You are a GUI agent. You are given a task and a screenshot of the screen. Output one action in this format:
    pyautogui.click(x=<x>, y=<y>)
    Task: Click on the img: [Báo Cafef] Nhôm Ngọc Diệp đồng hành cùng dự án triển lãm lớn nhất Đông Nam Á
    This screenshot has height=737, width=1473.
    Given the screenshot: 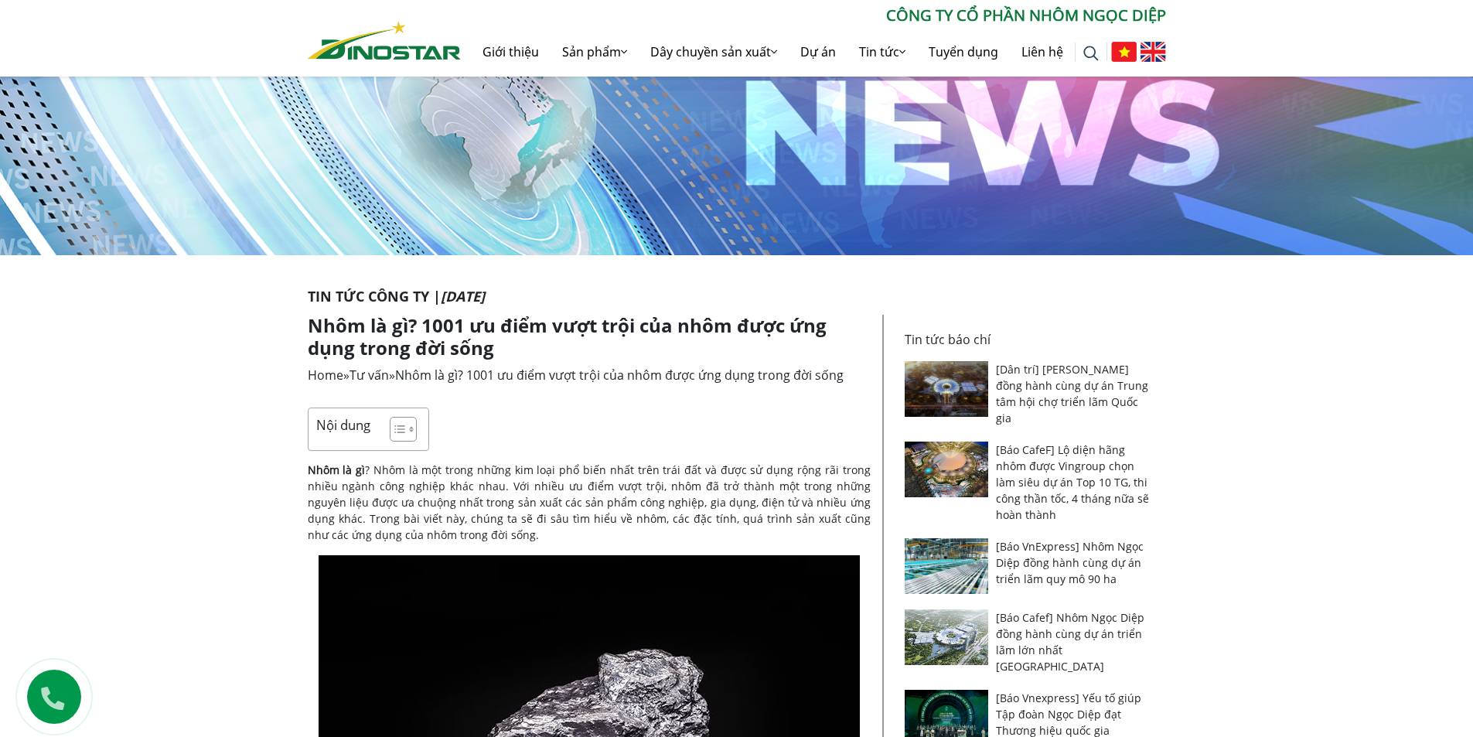 What is the action you would take?
    pyautogui.click(x=946, y=637)
    